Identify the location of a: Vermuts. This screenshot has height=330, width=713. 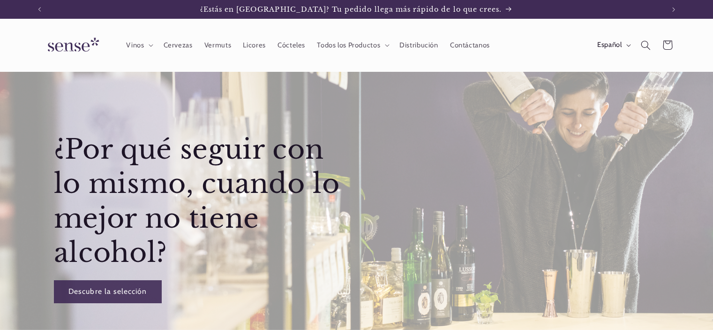
(218, 45).